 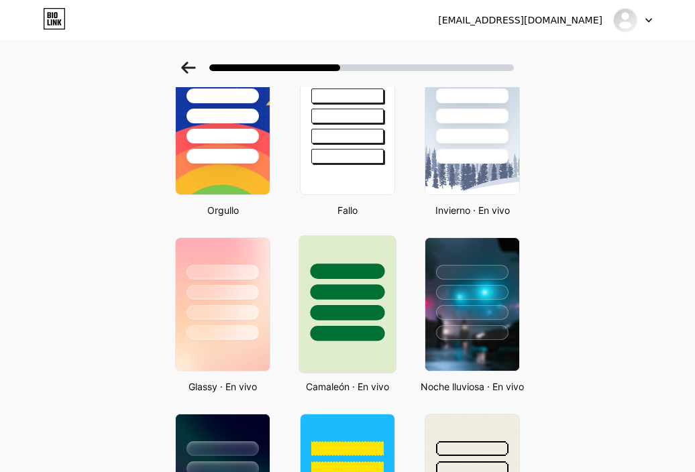 I want to click on font: Noche lluviosa · En vivo, so click(x=472, y=386).